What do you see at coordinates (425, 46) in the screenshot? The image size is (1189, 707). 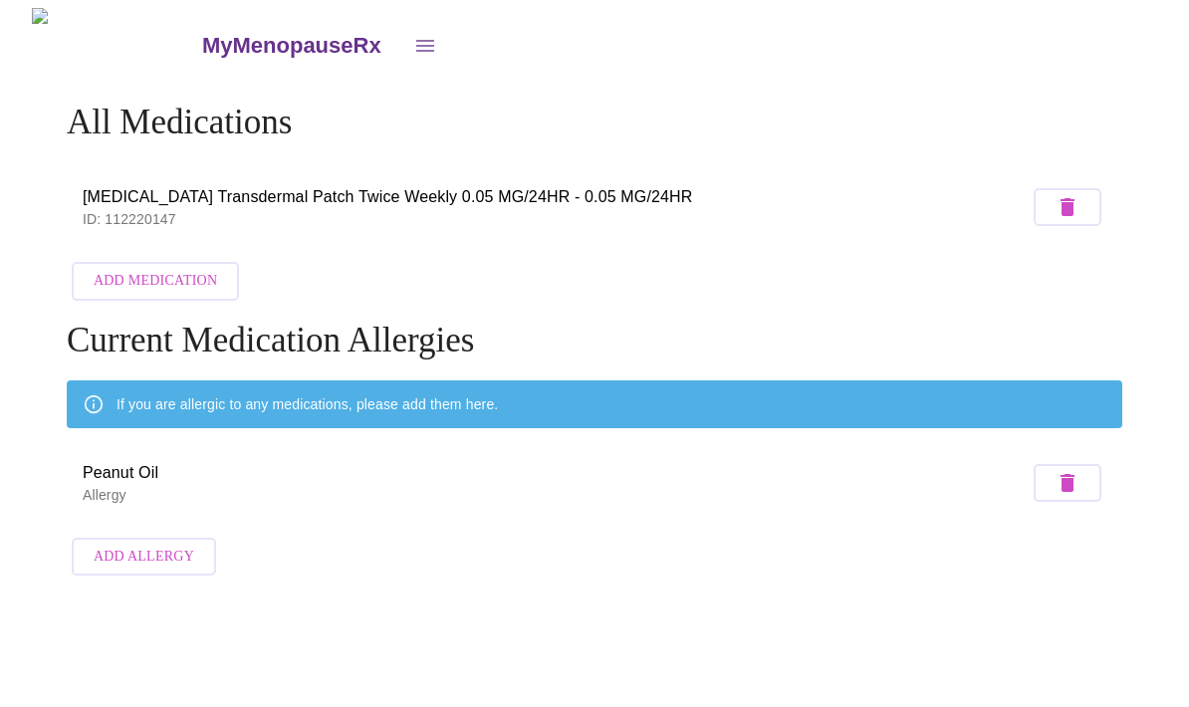 I see `button: open drawer` at bounding box center [425, 46].